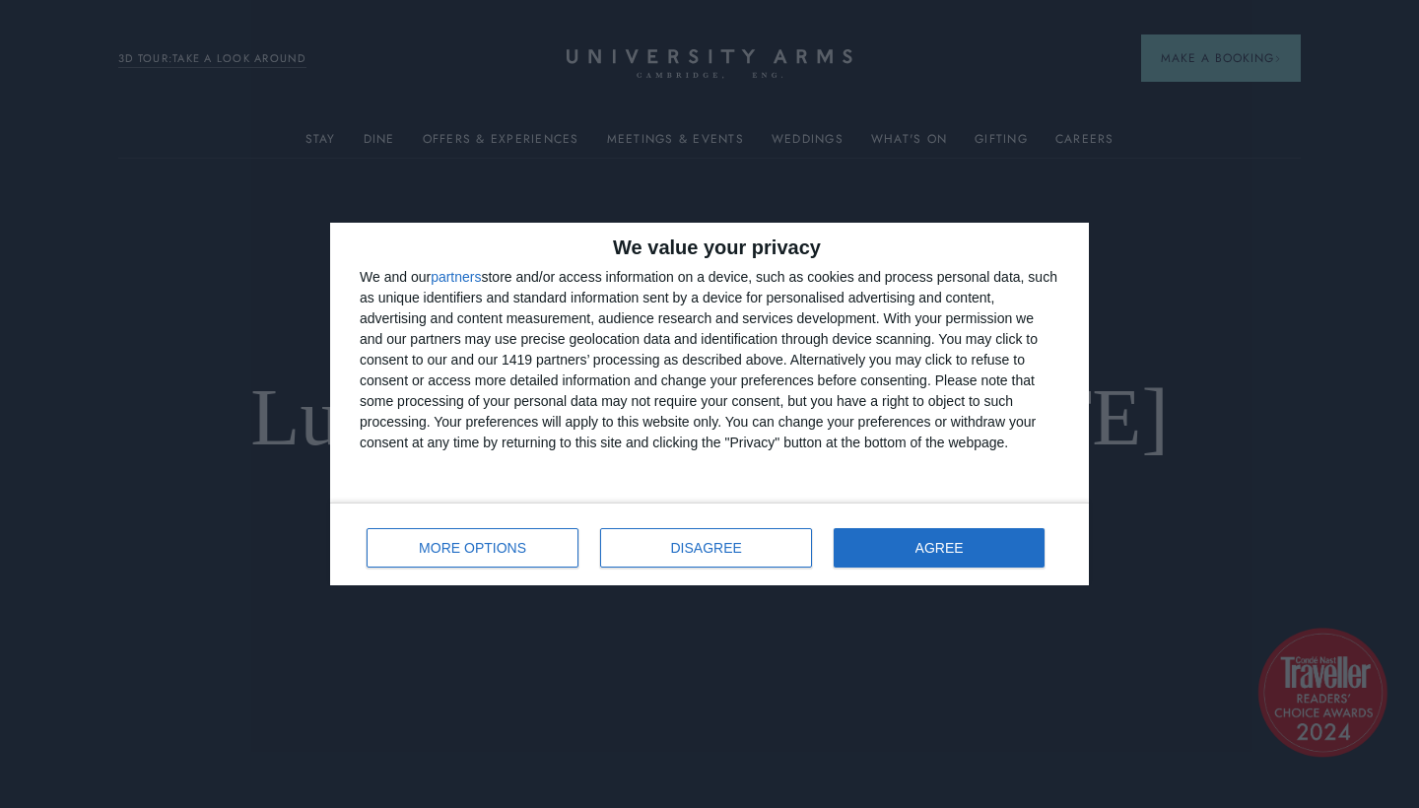 This screenshot has height=808, width=1419. Describe the element at coordinates (472, 548) in the screenshot. I see `button: MORE OPTIONS` at that location.